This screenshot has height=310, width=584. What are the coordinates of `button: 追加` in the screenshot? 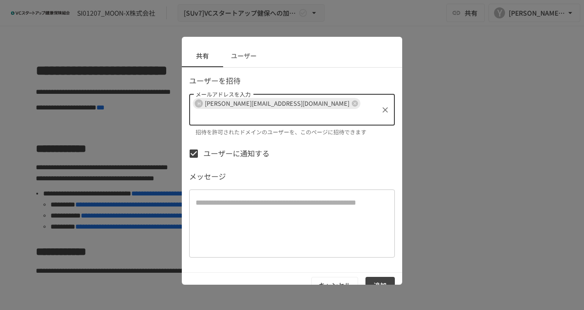 It's located at (380, 285).